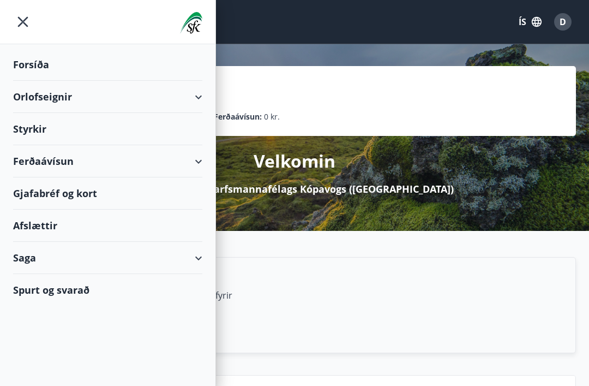  I want to click on button: D, so click(563, 22).